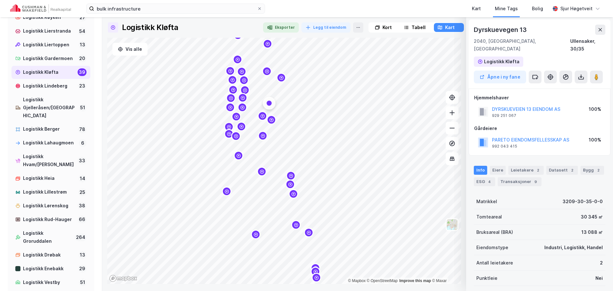  What do you see at coordinates (51, 86) in the screenshot?
I see `a: Logistikk Lindeberg23` at bounding box center [51, 86].